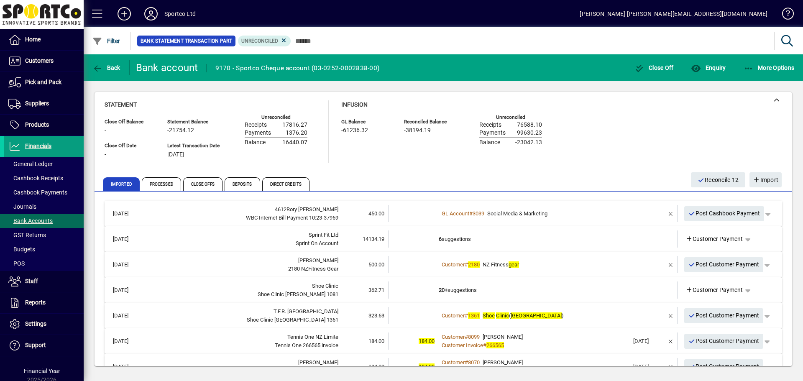  I want to click on span: 8070, so click(474, 362).